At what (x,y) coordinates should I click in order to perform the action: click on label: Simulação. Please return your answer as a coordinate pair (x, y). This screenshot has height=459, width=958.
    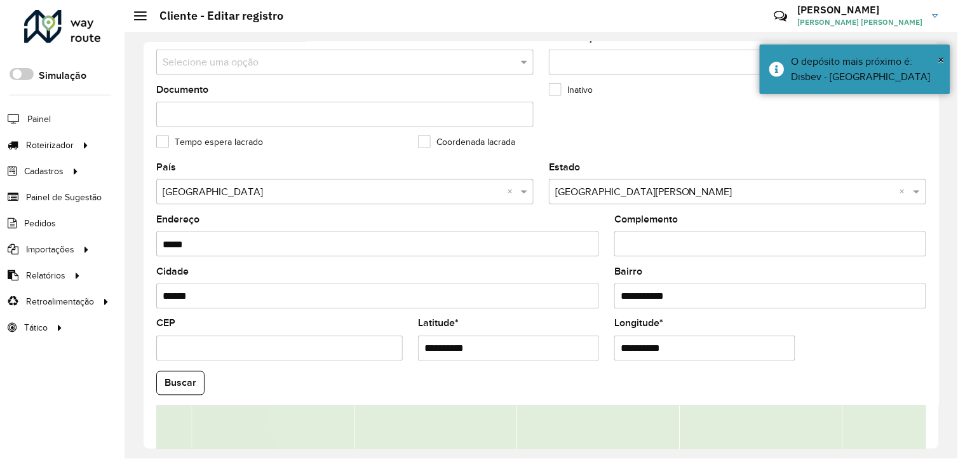
    Looking at the image, I should click on (62, 76).